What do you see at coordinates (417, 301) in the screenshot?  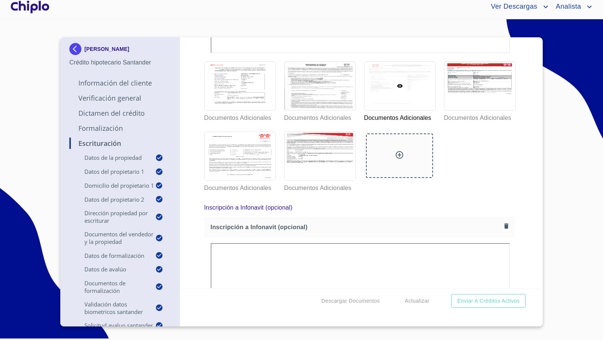 I see `span: Actualizar` at bounding box center [417, 301].